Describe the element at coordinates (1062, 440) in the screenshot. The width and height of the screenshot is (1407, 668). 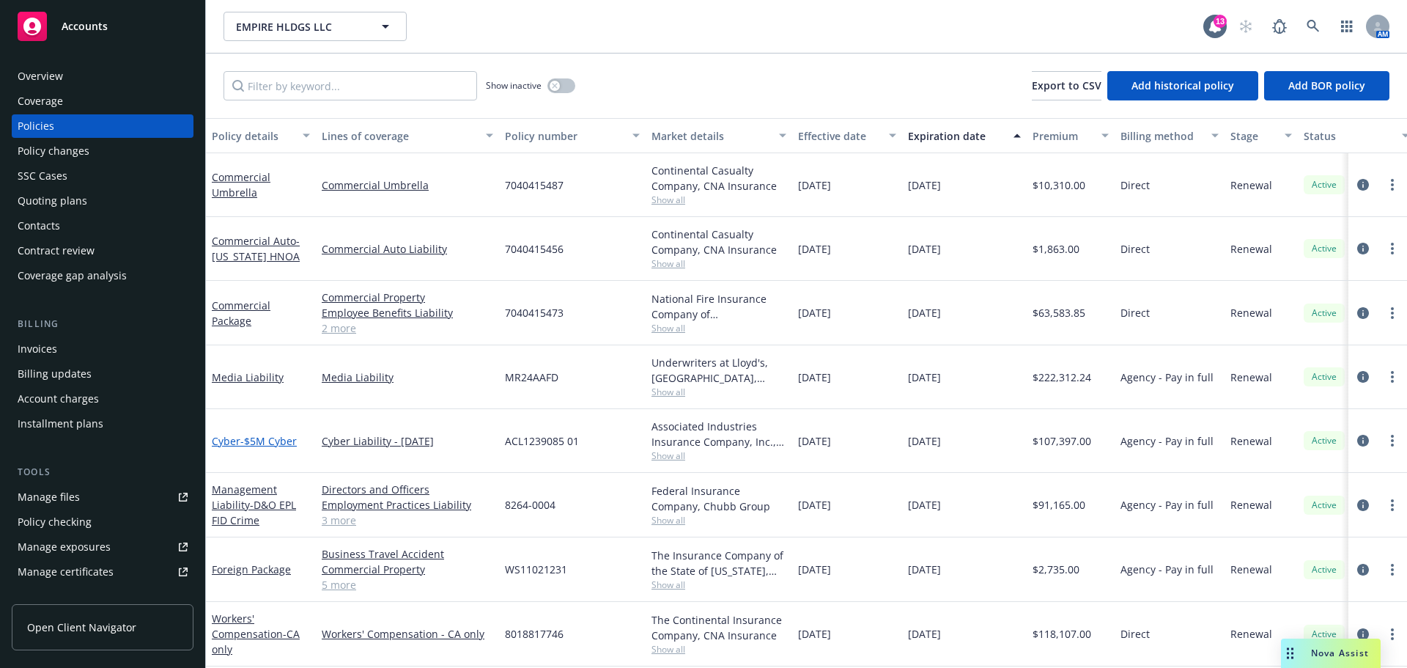
I see `span: $107,397.00` at that location.